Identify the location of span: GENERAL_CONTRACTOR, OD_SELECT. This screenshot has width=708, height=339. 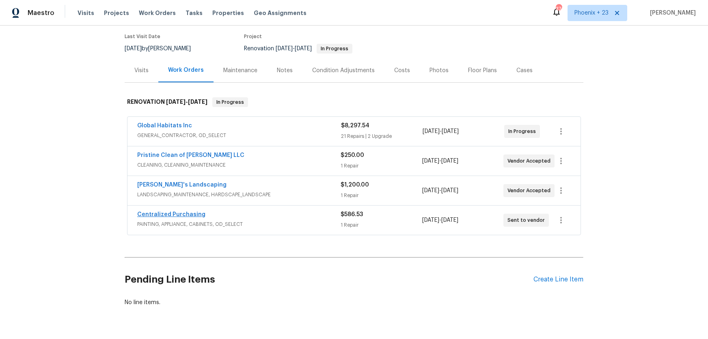
(239, 136).